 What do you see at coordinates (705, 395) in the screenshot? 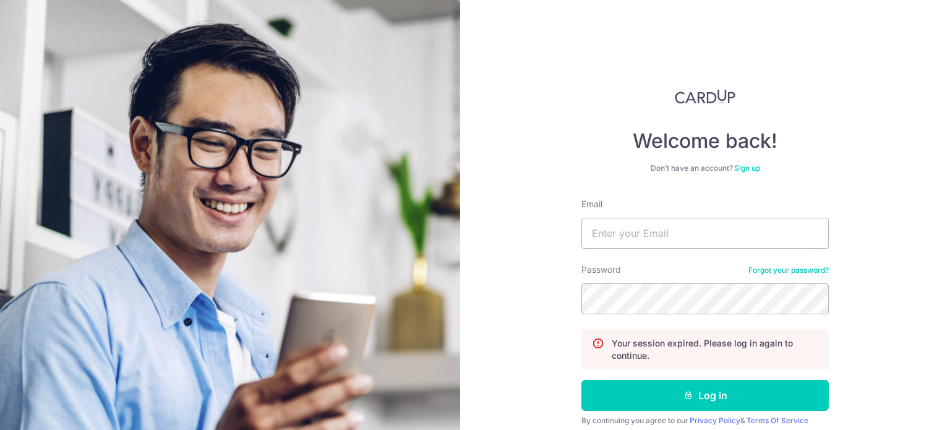
I see `button: Log in` at bounding box center [705, 395].